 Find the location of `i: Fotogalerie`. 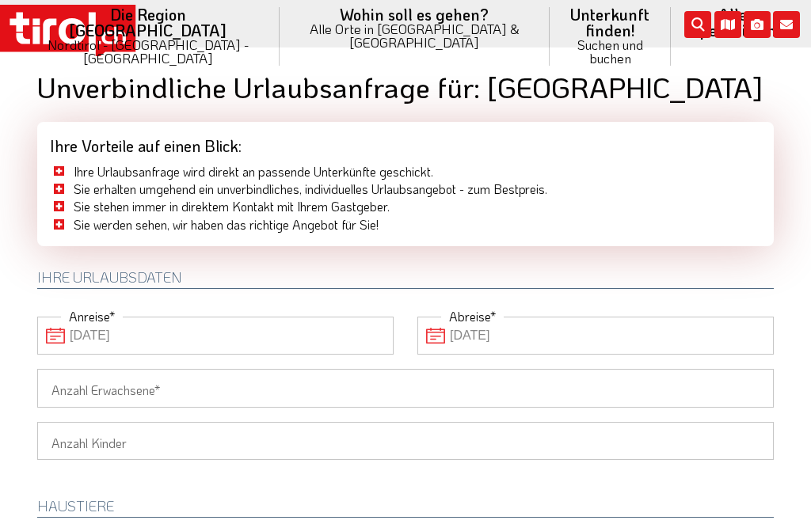

i: Fotogalerie is located at coordinates (757, 25).